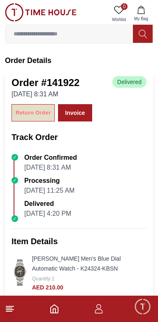 The width and height of the screenshot is (158, 322). What do you see at coordinates (38, 314) in the screenshot?
I see `span: Home` at bounding box center [38, 314].